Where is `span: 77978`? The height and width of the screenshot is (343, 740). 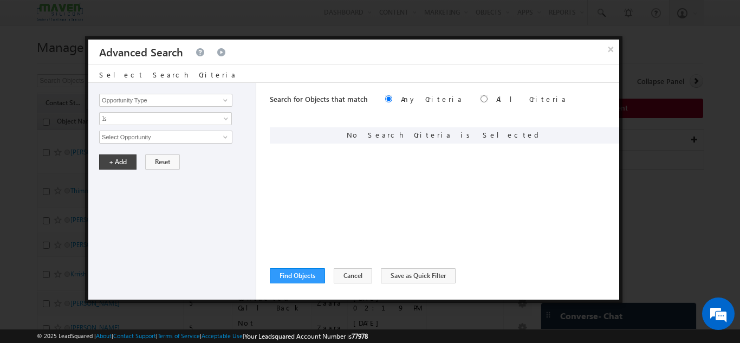 span: 77978 is located at coordinates (360, 336).